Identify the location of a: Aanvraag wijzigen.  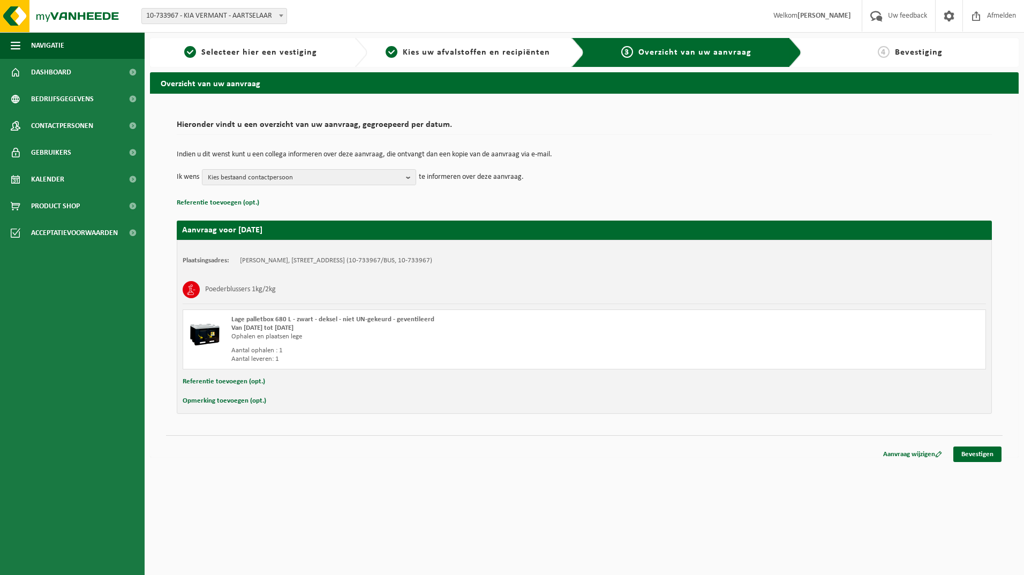
(912, 454).